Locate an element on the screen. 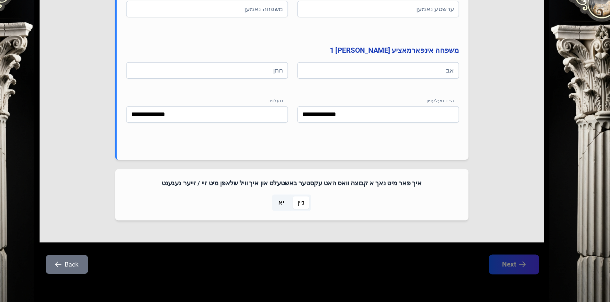 This screenshot has height=302, width=610. p: פילט אויס אלע רייזענדע אינפארמאציע אין אידיש is located at coordinates (305, 16).